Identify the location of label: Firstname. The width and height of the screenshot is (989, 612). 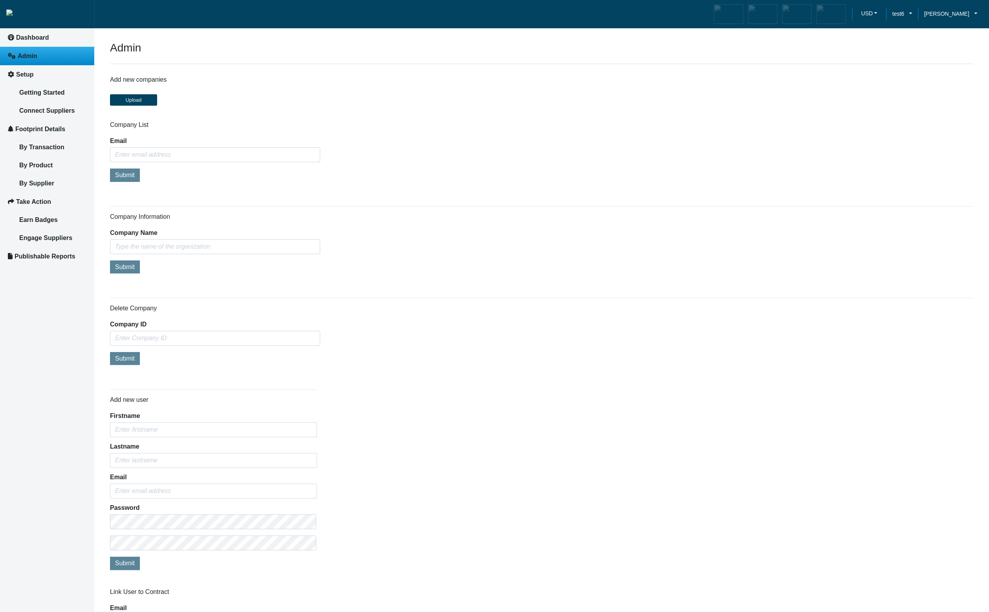
(125, 416).